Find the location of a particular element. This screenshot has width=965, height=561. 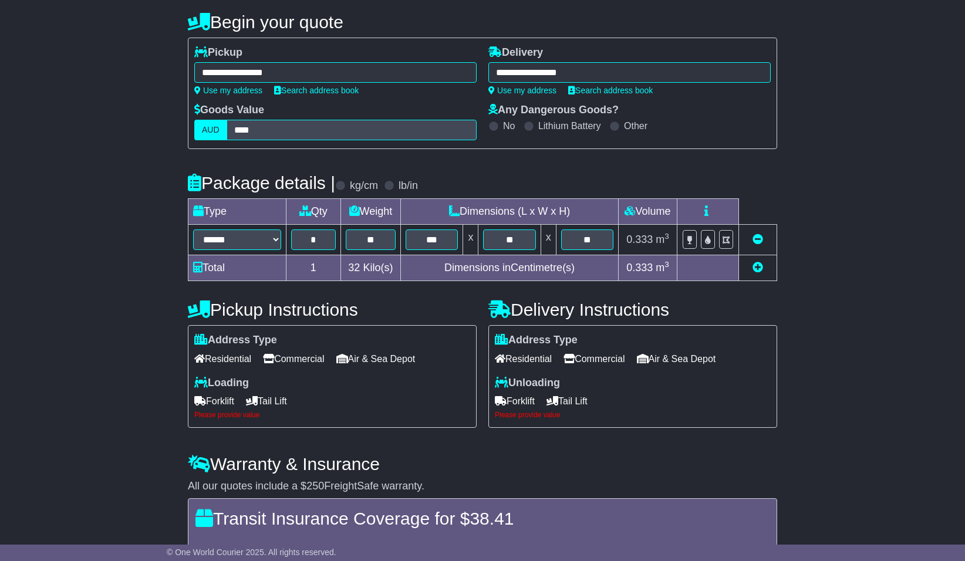

label: Any Dangerous Goods? is located at coordinates (553, 110).